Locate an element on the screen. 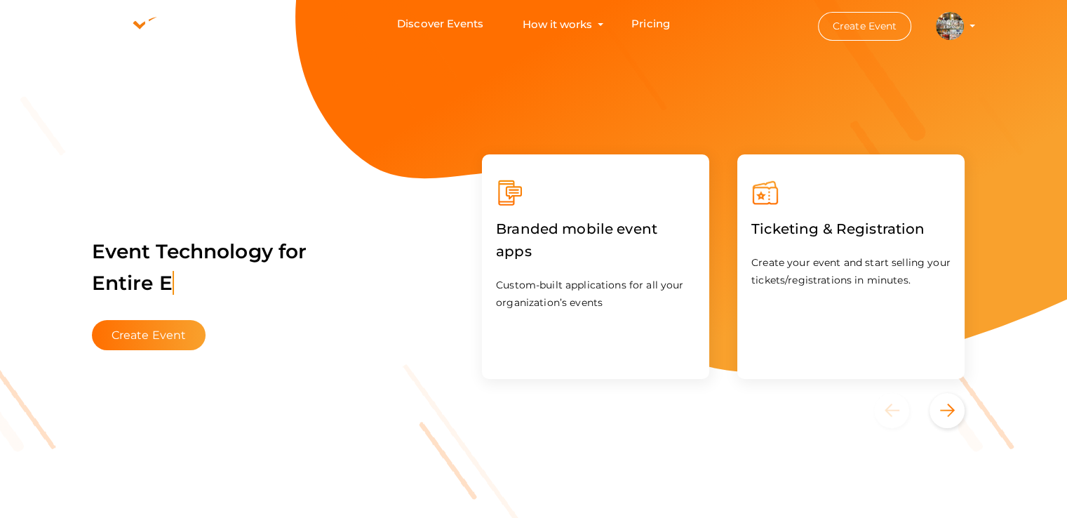 This screenshot has height=518, width=1067. a: Discover Events is located at coordinates (440, 24).